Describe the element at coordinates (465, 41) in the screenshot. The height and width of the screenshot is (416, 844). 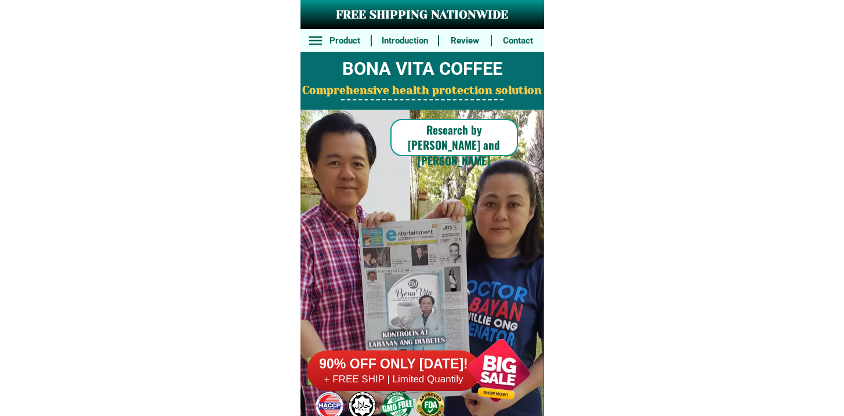
I see `h6: Review` at that location.